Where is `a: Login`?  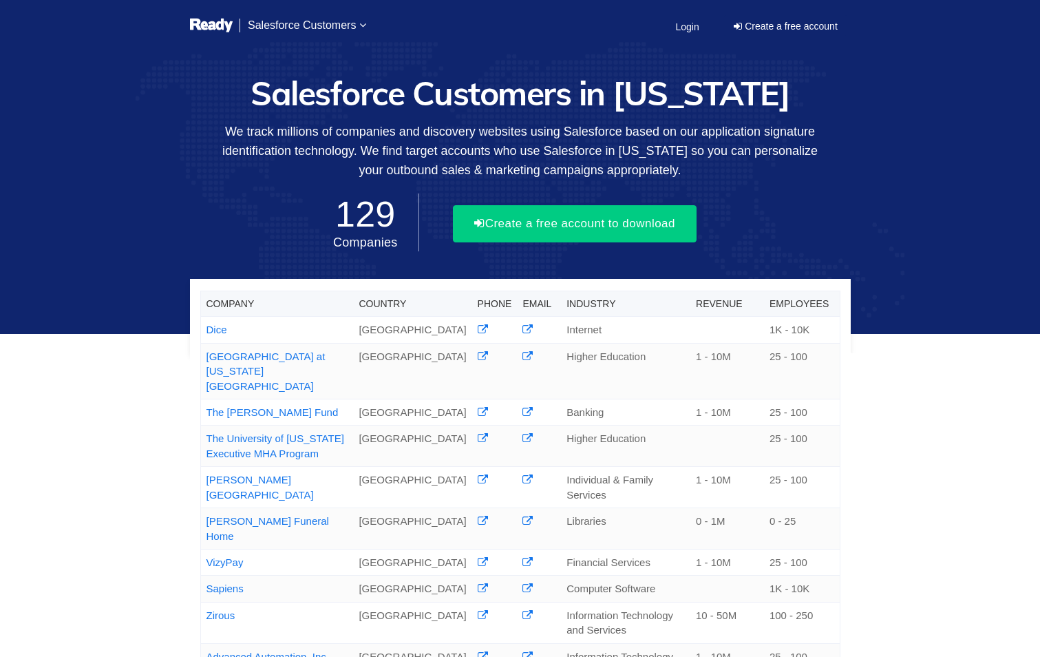 a: Login is located at coordinates (687, 26).